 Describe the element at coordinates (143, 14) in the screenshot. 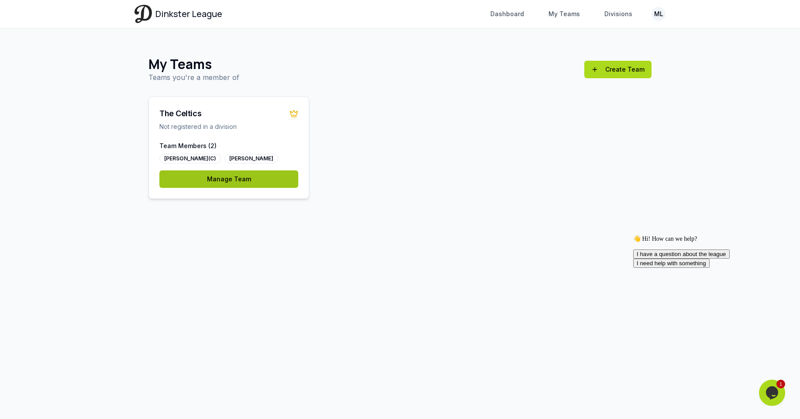

I see `img: Dinkster` at that location.